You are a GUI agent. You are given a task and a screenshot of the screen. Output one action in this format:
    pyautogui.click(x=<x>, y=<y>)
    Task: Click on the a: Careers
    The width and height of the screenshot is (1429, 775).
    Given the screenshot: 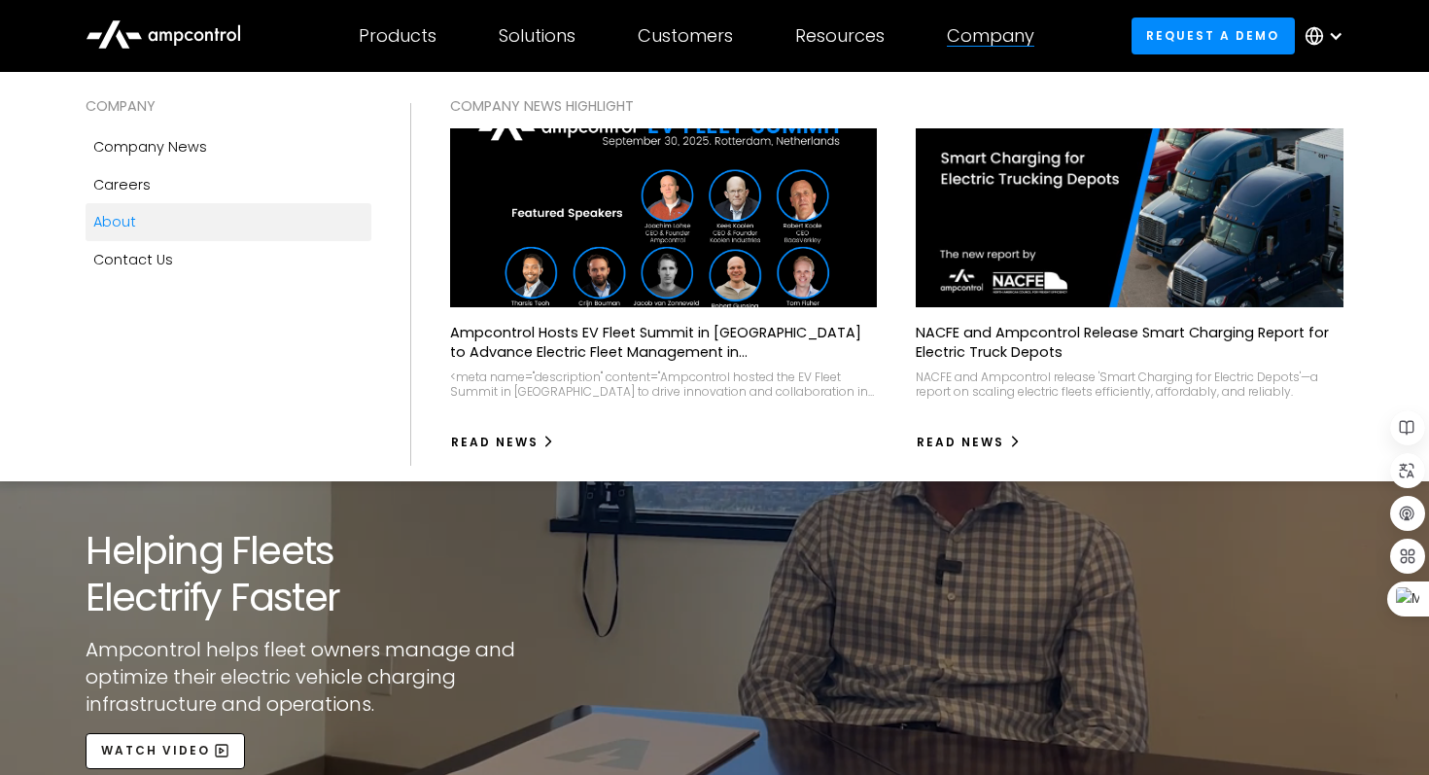 What is the action you would take?
    pyautogui.click(x=227, y=185)
    